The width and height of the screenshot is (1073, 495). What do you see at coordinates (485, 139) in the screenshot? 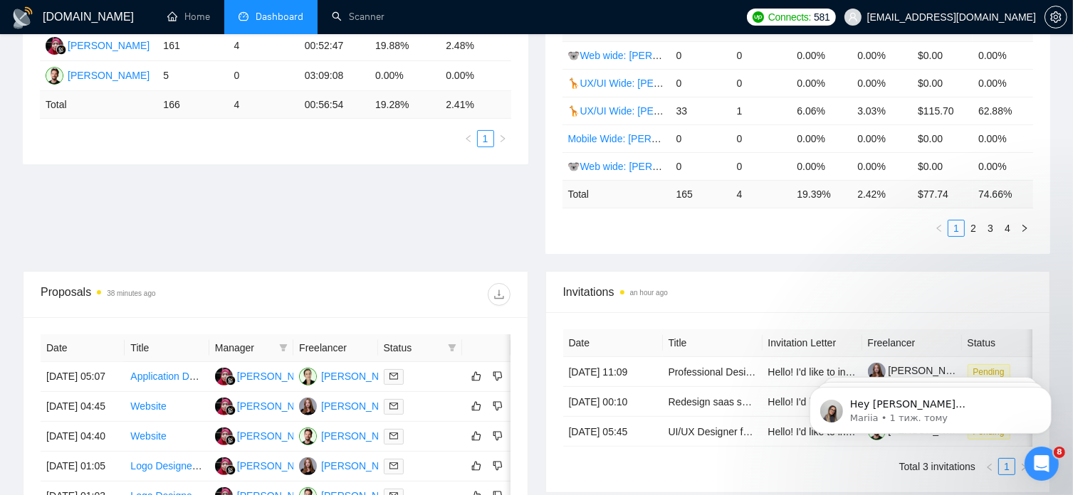
I see `li: 1` at bounding box center [485, 139].